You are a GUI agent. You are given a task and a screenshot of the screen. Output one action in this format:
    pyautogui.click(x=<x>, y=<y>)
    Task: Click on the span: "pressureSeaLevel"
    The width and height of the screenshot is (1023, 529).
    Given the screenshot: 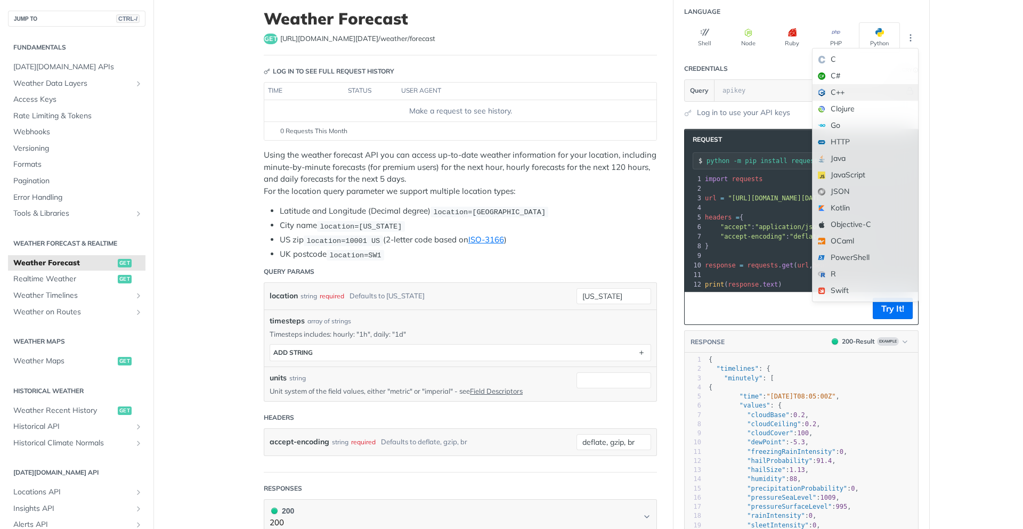 What is the action you would take?
    pyautogui.click(x=781, y=497)
    